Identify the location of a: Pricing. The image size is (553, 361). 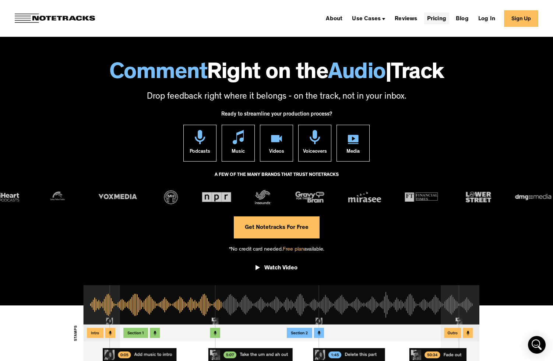
(437, 18).